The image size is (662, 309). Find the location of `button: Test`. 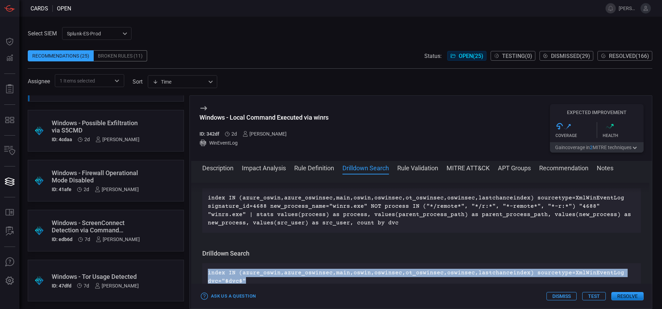

button: Test is located at coordinates (594, 296).